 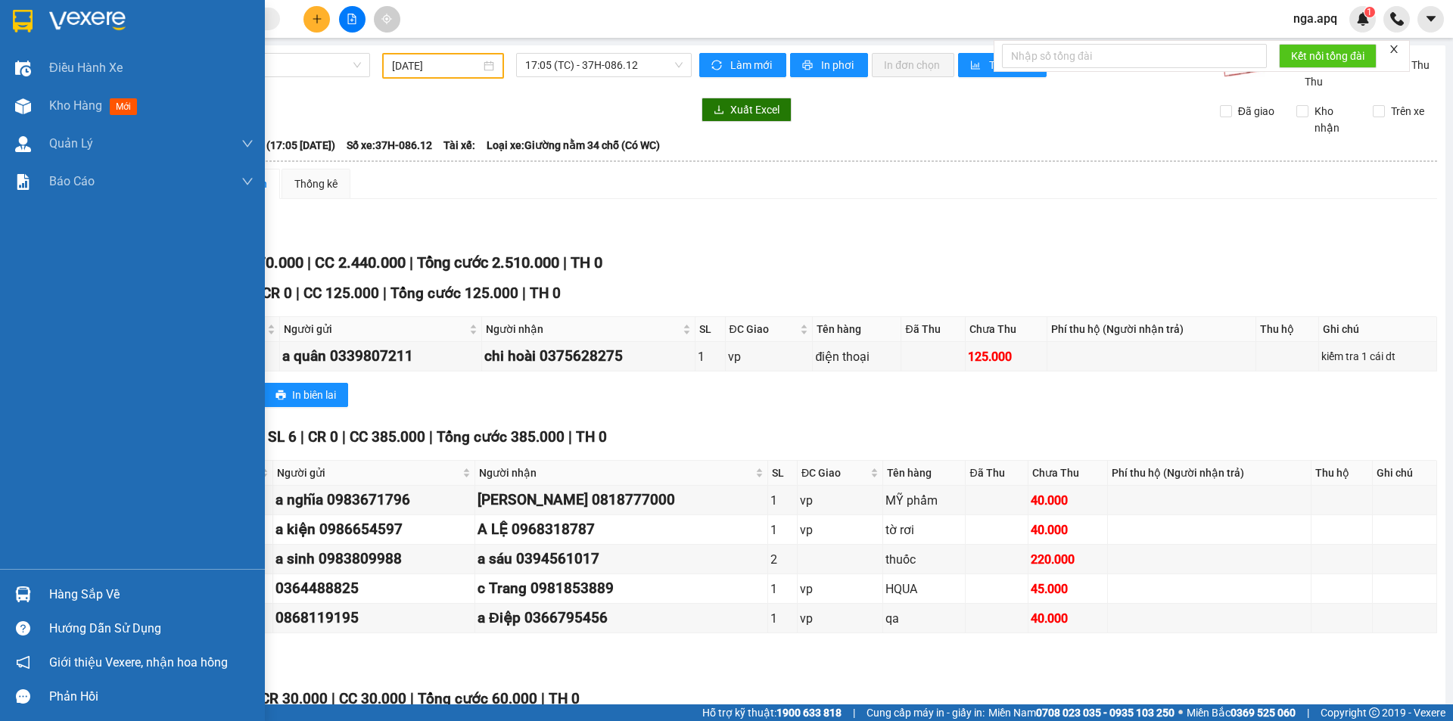 What do you see at coordinates (294, 699) in the screenshot?
I see `span: CR 30.000` at bounding box center [294, 699].